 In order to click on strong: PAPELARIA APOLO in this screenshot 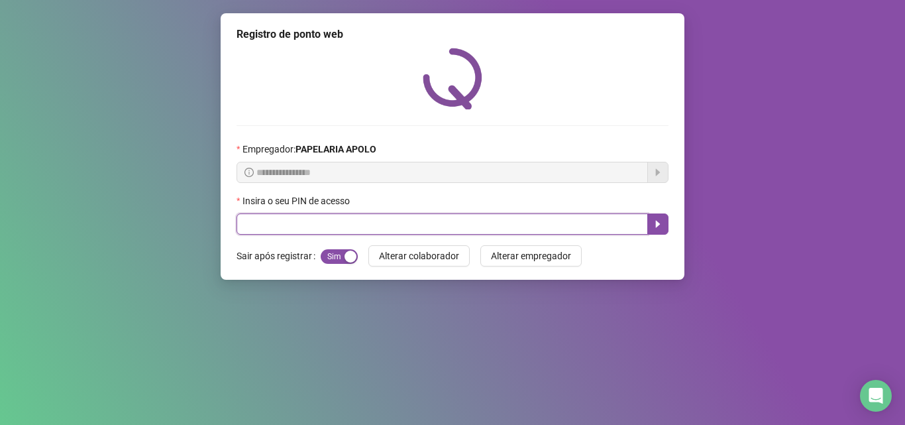, I will do `click(336, 149)`.